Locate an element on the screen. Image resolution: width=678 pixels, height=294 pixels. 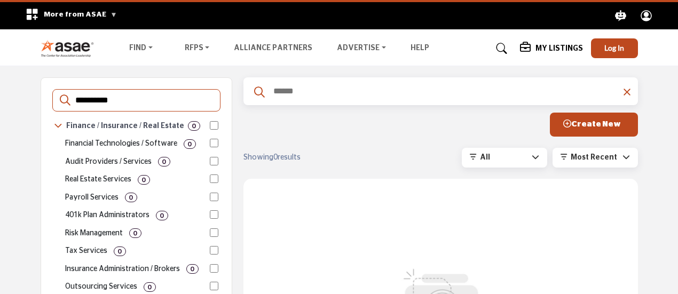
div: 0 Results For Payroll Services is located at coordinates (131, 197).